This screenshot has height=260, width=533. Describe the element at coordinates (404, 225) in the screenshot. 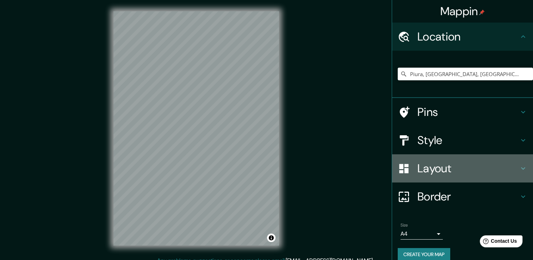

I see `label: Size` at that location.